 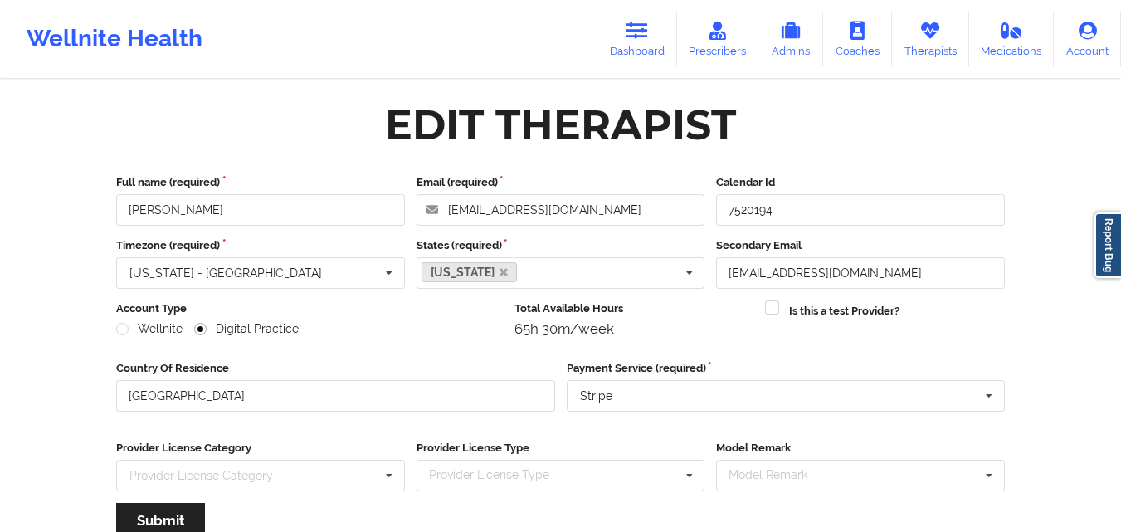 I want to click on label: Total Available Hours, so click(x=634, y=309).